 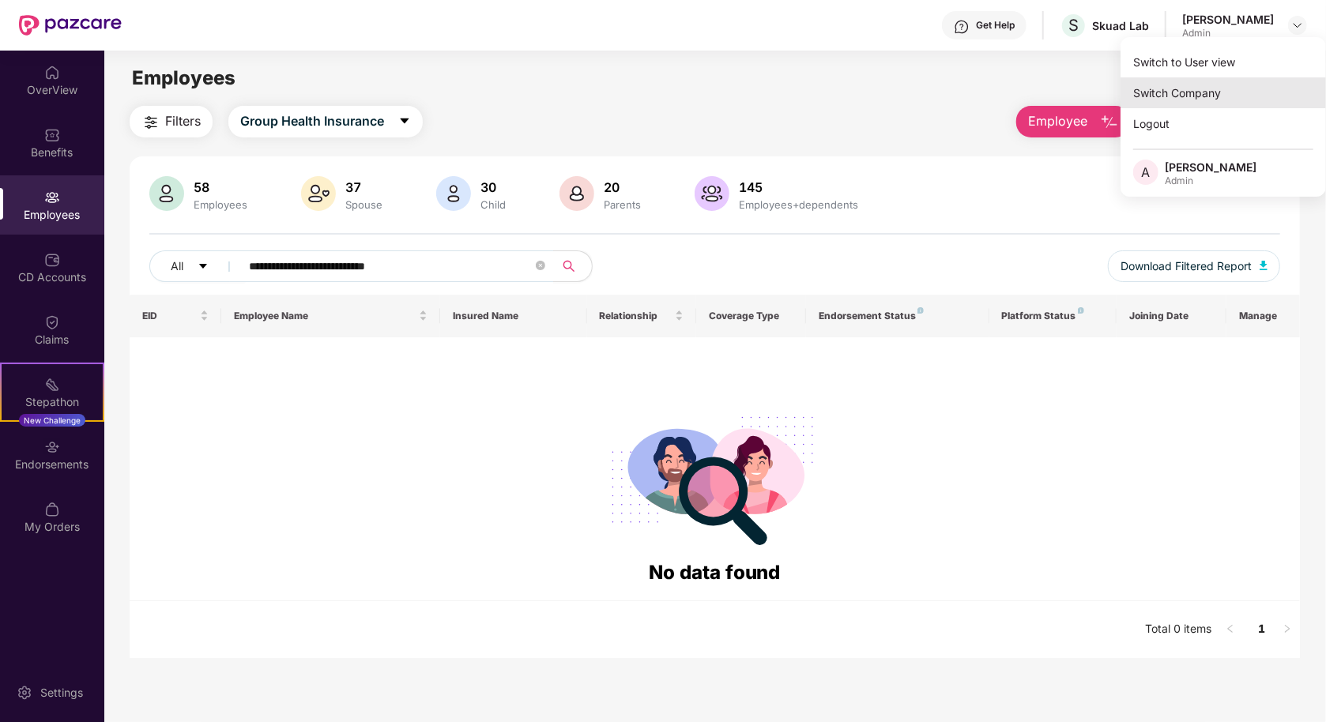 What do you see at coordinates (1057, 121) in the screenshot?
I see `span: Employee` at bounding box center [1057, 121].